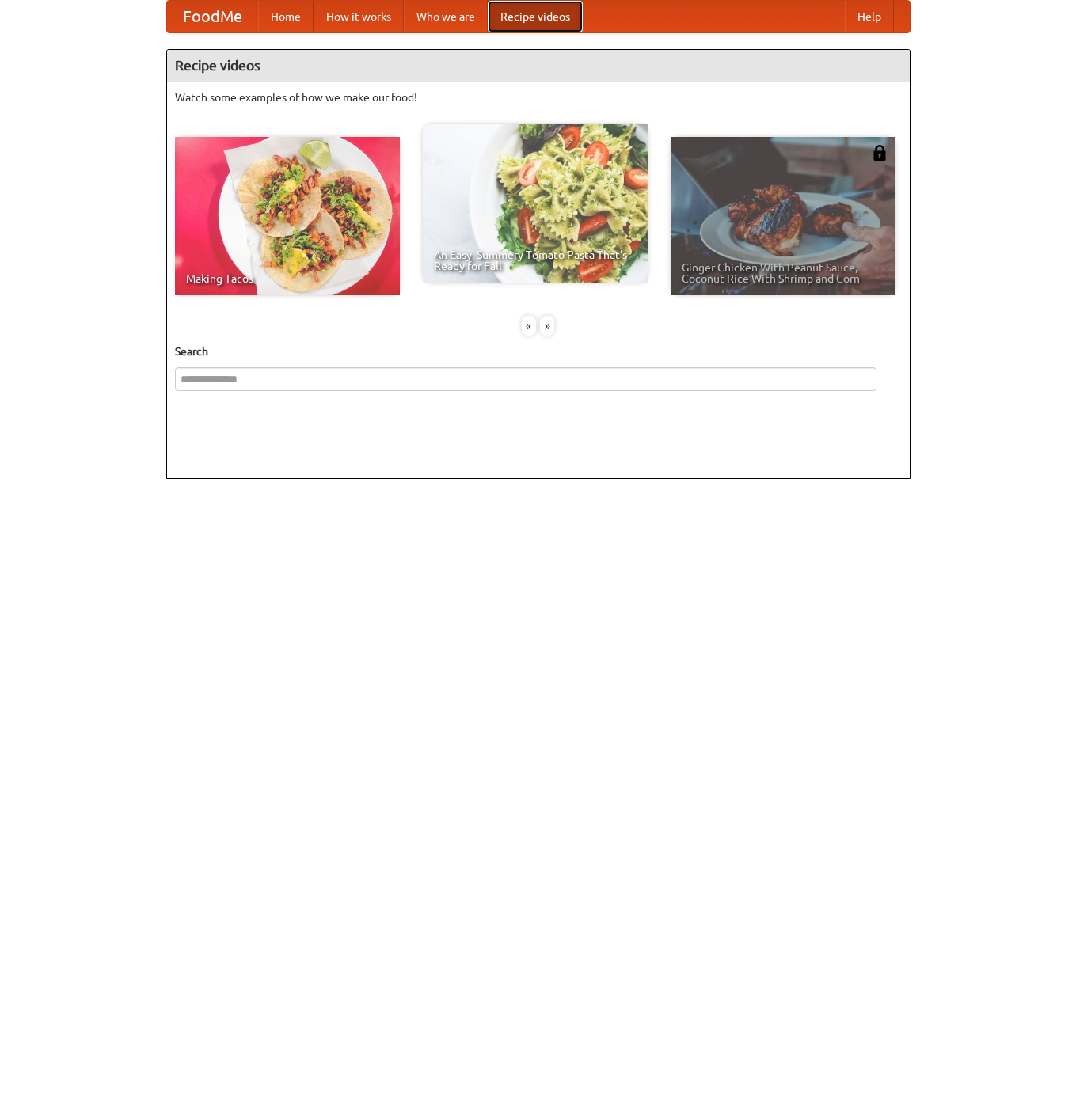 This screenshot has height=1120, width=1076. Describe the element at coordinates (880, 153) in the screenshot. I see `img: 483408.png` at that location.